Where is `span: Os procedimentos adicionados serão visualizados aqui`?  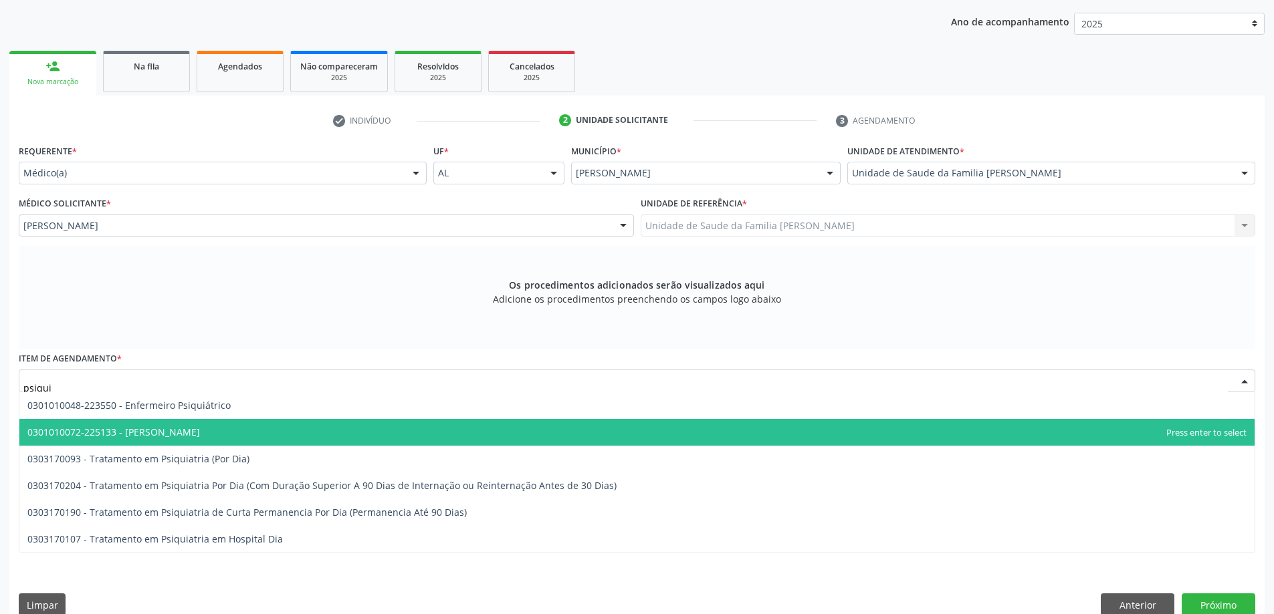
span: Os procedimentos adicionados serão visualizados aqui is located at coordinates (637, 285).